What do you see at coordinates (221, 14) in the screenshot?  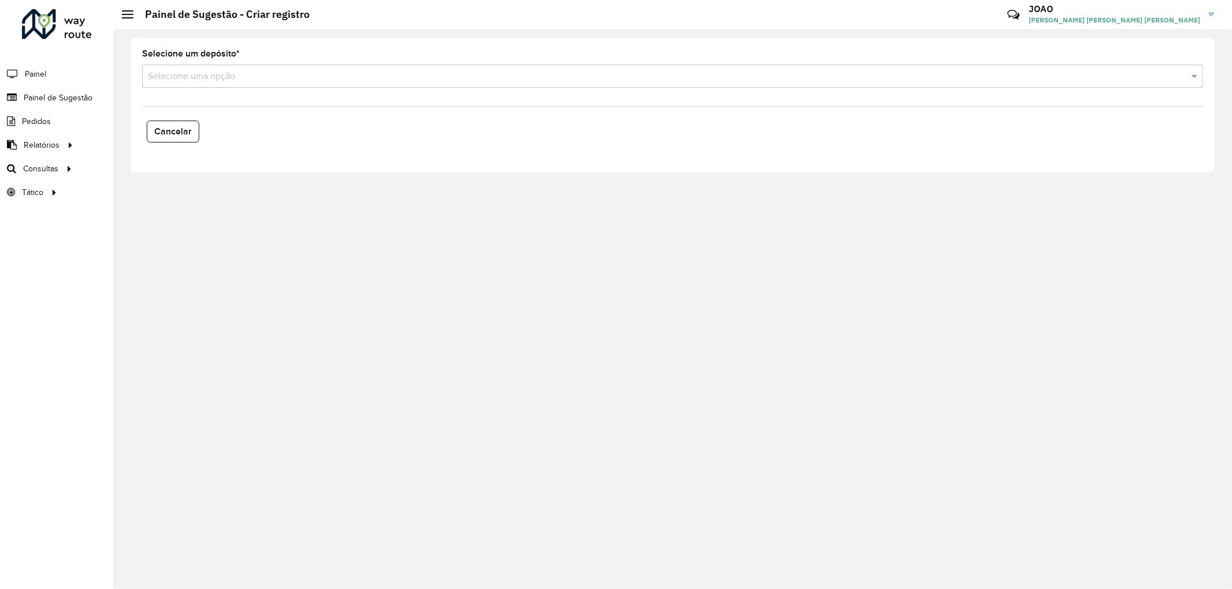 I see `h2: Painel de Sugestão - Criar registro` at bounding box center [221, 14].